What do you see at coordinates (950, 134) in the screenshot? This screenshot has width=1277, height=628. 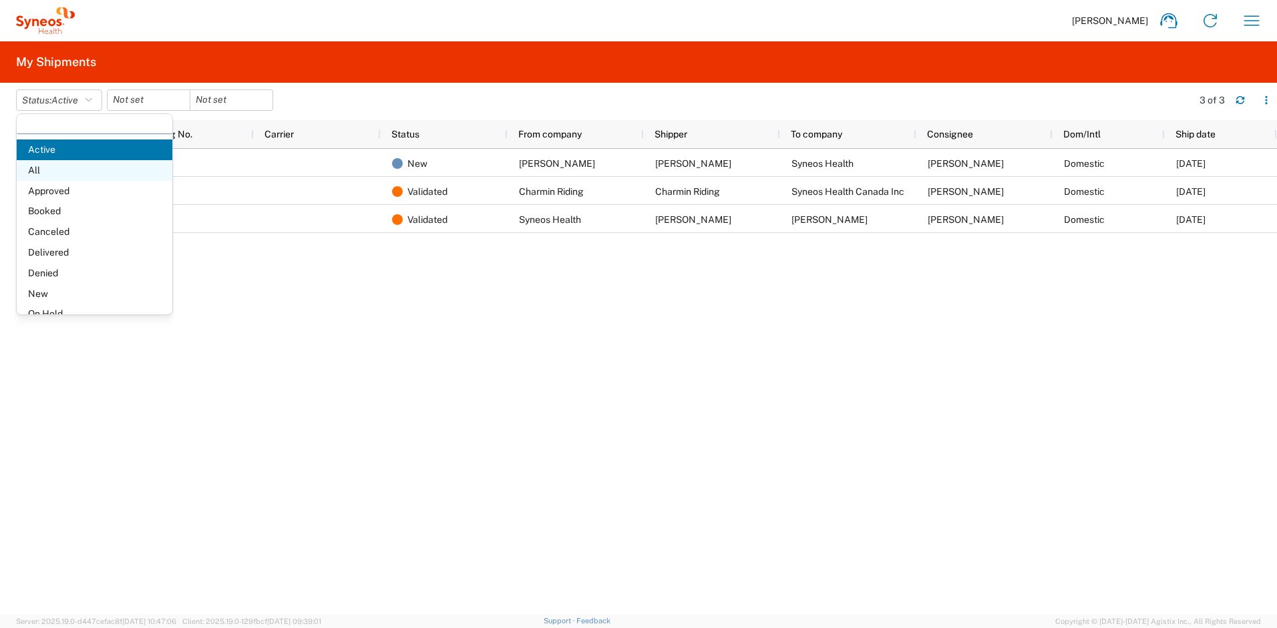 I see `span: Consignee` at bounding box center [950, 134].